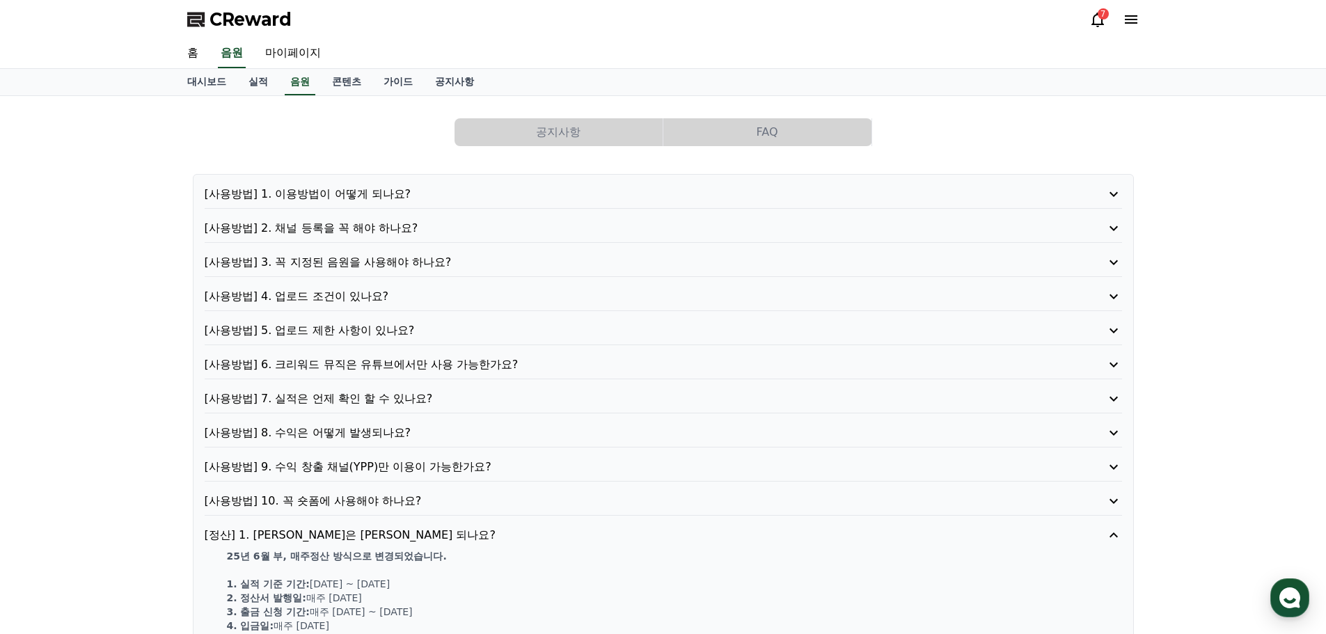  What do you see at coordinates (48, 468) in the screenshot?
I see `span: 홈` at bounding box center [48, 468].